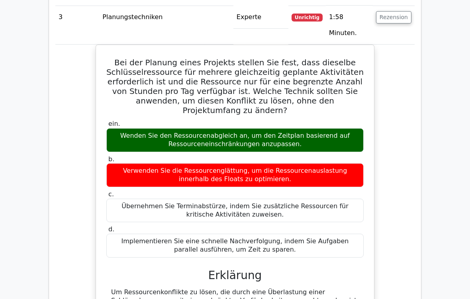 This screenshot has height=299, width=470. I want to click on td: Planungstechniken, so click(166, 25).